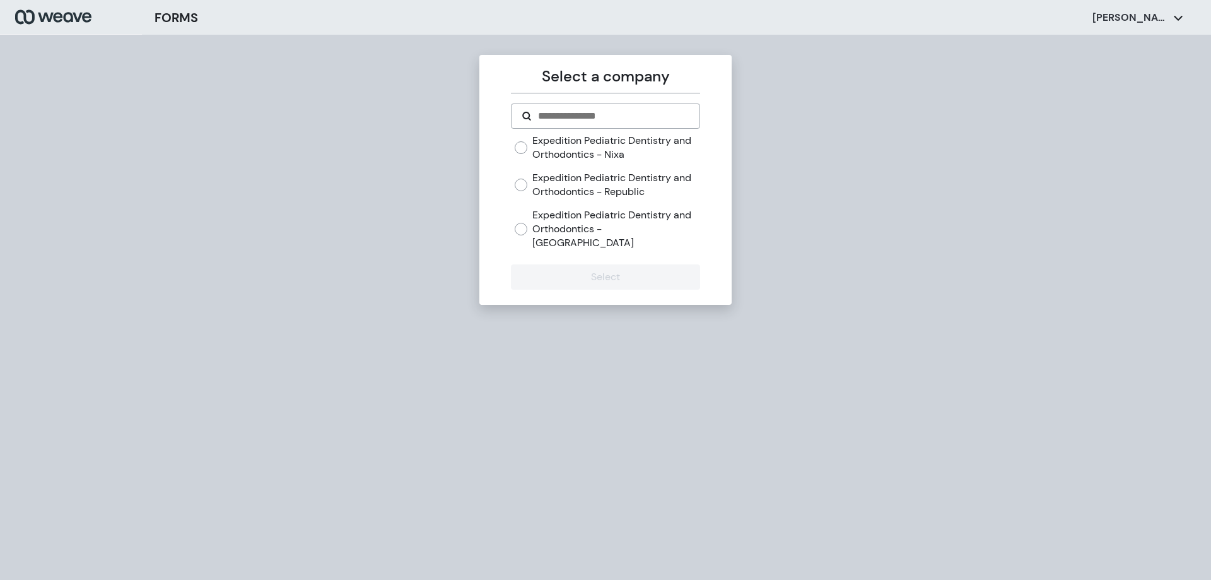 Image resolution: width=1211 pixels, height=580 pixels. I want to click on p: Select a company, so click(605, 76).